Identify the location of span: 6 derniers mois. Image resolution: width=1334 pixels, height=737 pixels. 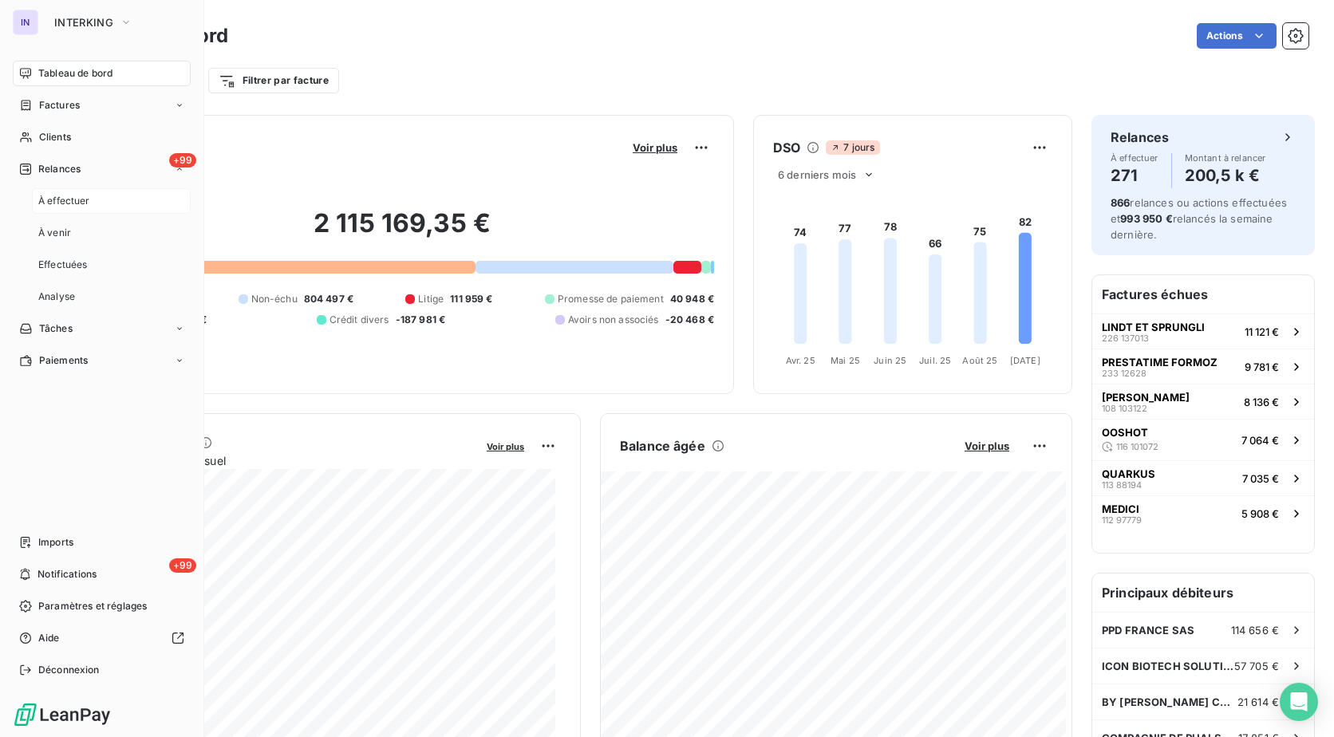
(817, 175).